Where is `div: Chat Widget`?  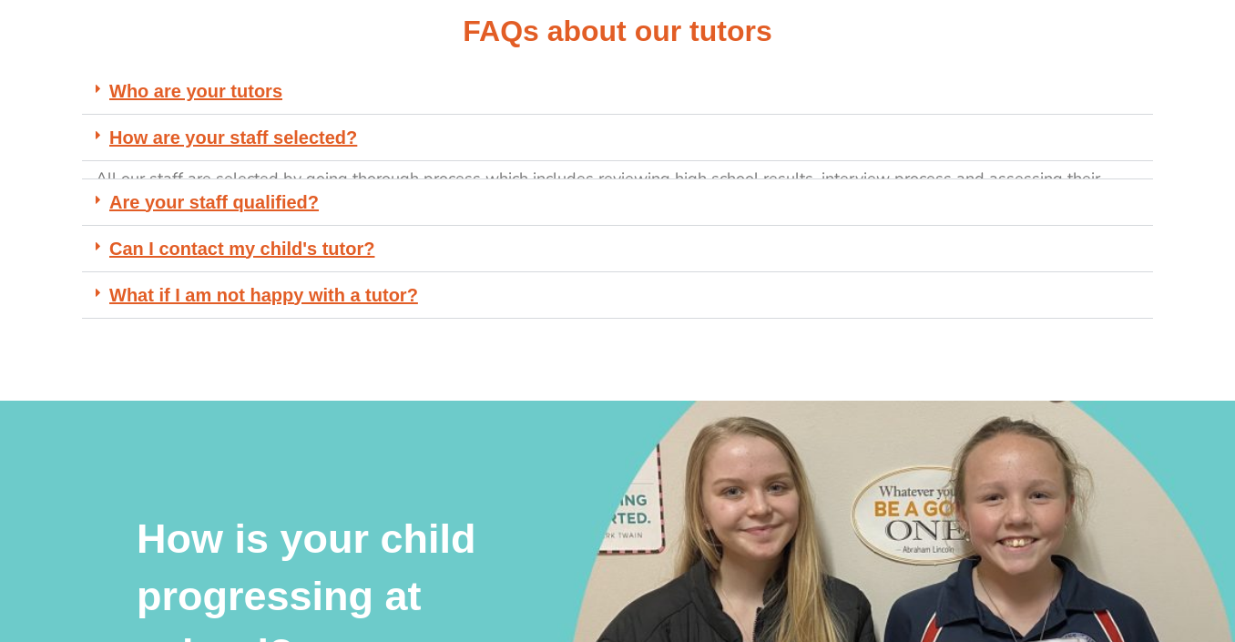 div: Chat Widget is located at coordinates (1079, 539).